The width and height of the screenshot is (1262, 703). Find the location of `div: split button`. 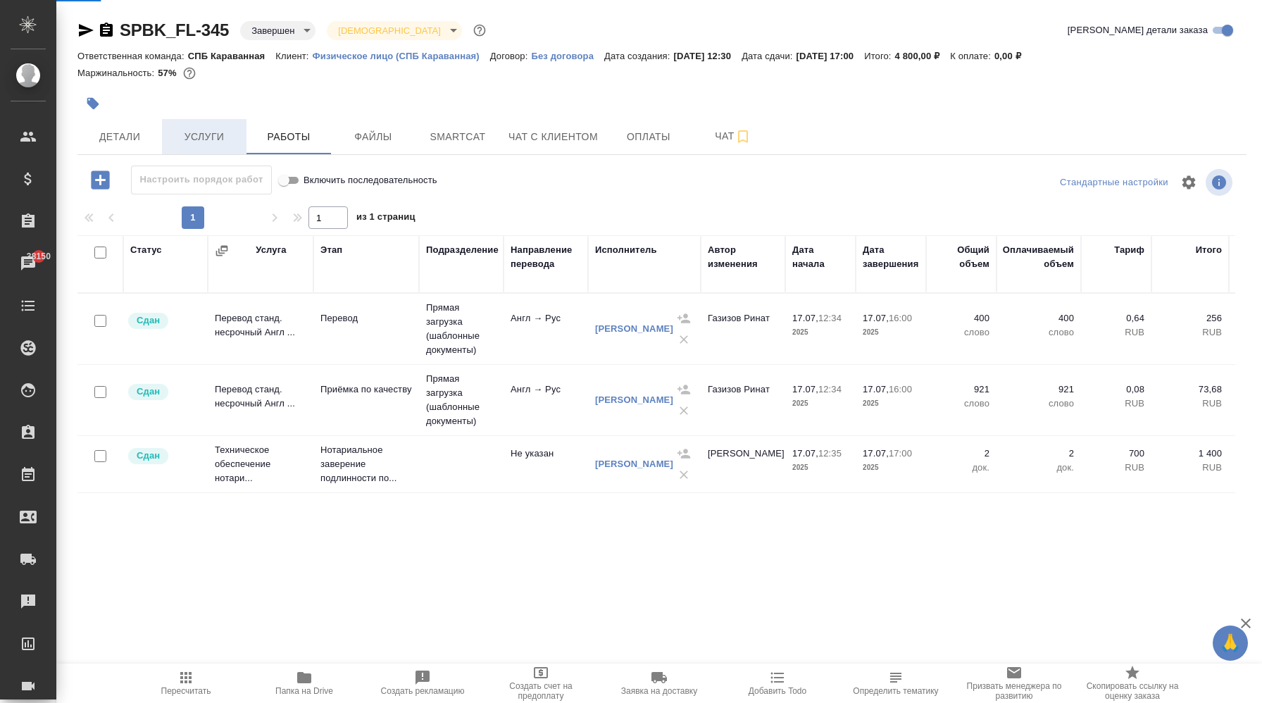

div: split button is located at coordinates (1114, 182).